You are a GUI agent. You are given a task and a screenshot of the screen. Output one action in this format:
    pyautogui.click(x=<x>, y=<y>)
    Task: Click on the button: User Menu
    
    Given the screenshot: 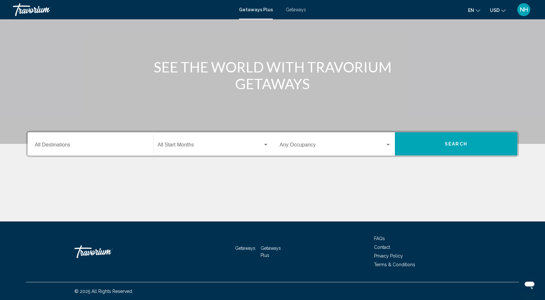 What is the action you would take?
    pyautogui.click(x=524, y=10)
    